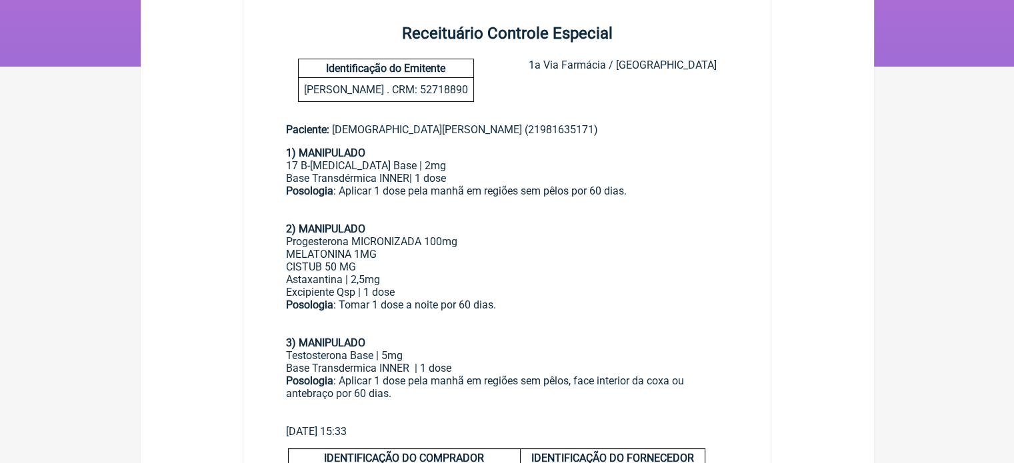 The image size is (1014, 463). Describe the element at coordinates (507, 292) in the screenshot. I see `div: Excipiente Qsp | 1 dose` at that location.